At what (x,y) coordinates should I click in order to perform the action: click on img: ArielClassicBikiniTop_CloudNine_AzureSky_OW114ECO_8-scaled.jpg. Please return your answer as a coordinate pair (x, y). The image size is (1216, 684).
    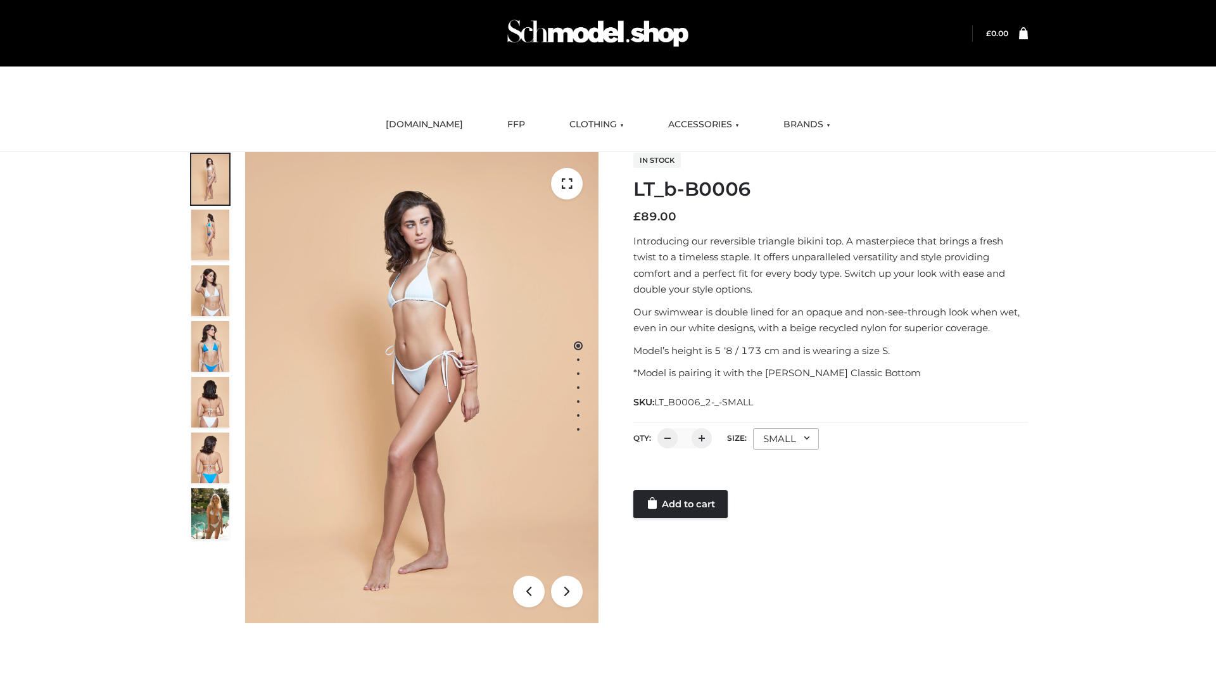
    Looking at the image, I should click on (210, 458).